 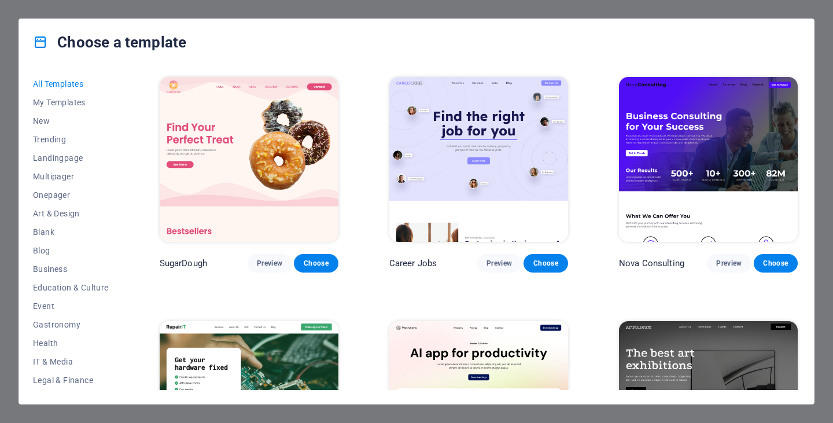 What do you see at coordinates (71, 84) in the screenshot?
I see `button: All Templates` at bounding box center [71, 84].